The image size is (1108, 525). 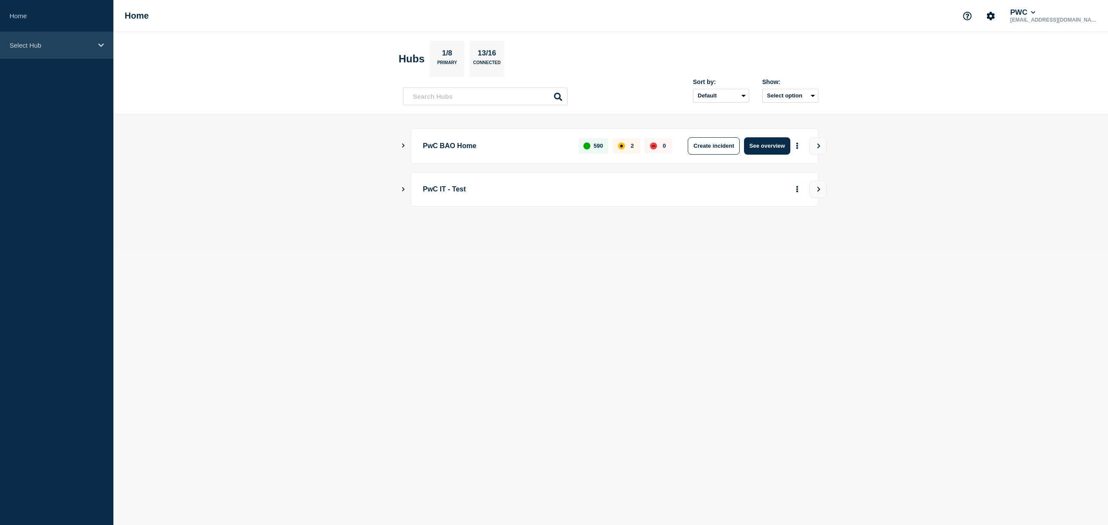 I want to click on button: Select option, so click(x=791, y=96).